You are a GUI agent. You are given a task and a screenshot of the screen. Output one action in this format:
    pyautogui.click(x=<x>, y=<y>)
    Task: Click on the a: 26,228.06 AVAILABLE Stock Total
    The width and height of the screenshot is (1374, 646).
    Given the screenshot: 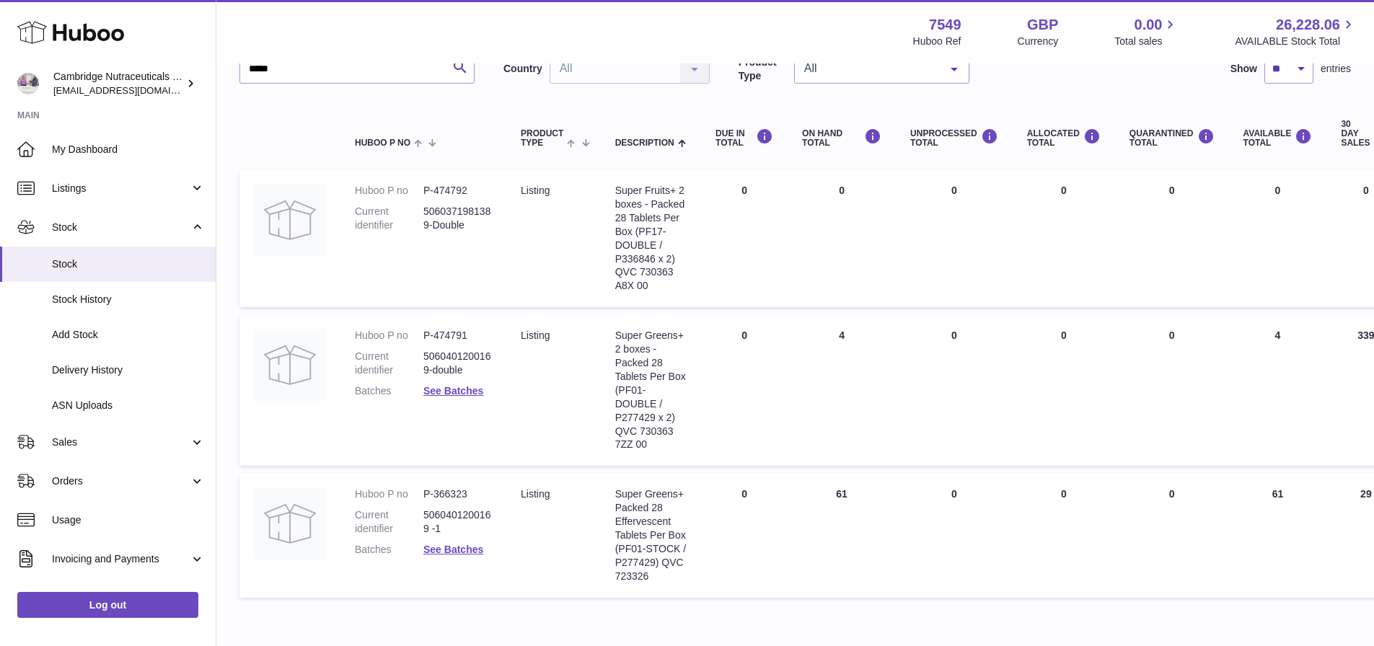 What is the action you would take?
    pyautogui.click(x=1295, y=32)
    